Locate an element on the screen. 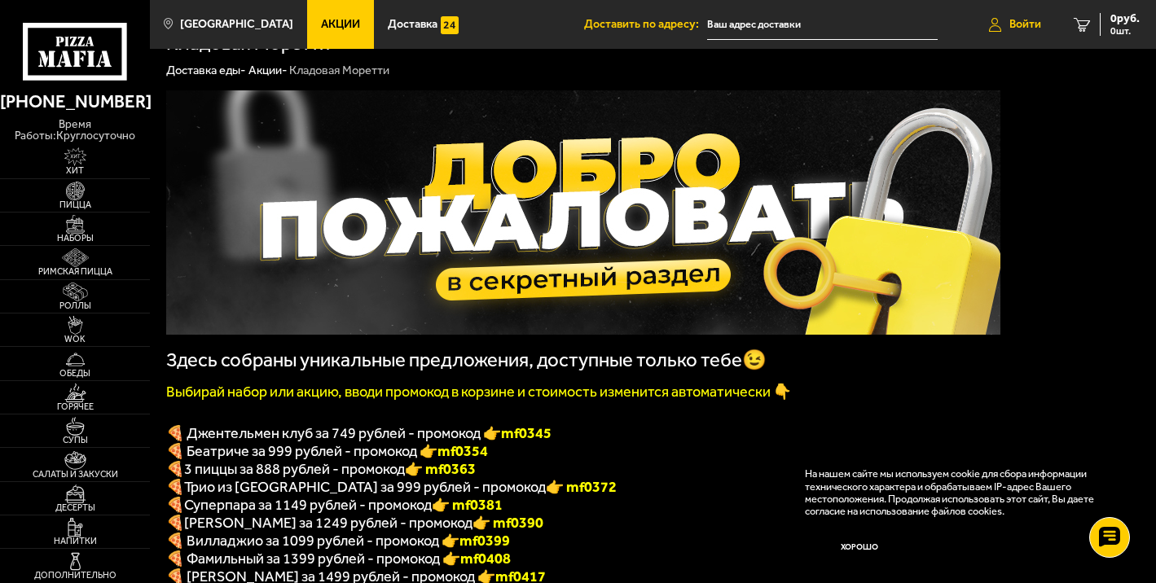  font: 👉 mf0372 is located at coordinates (581, 487).